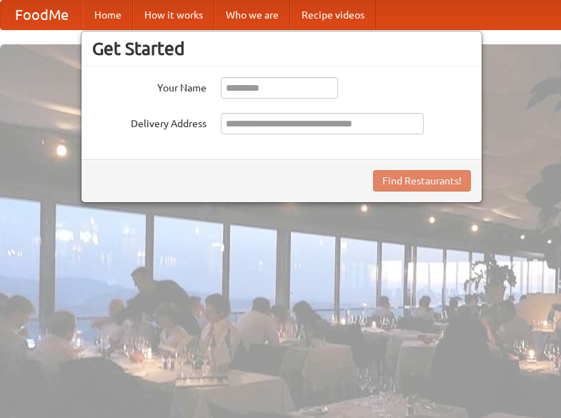  What do you see at coordinates (41, 15) in the screenshot?
I see `a: FoodMe` at bounding box center [41, 15].